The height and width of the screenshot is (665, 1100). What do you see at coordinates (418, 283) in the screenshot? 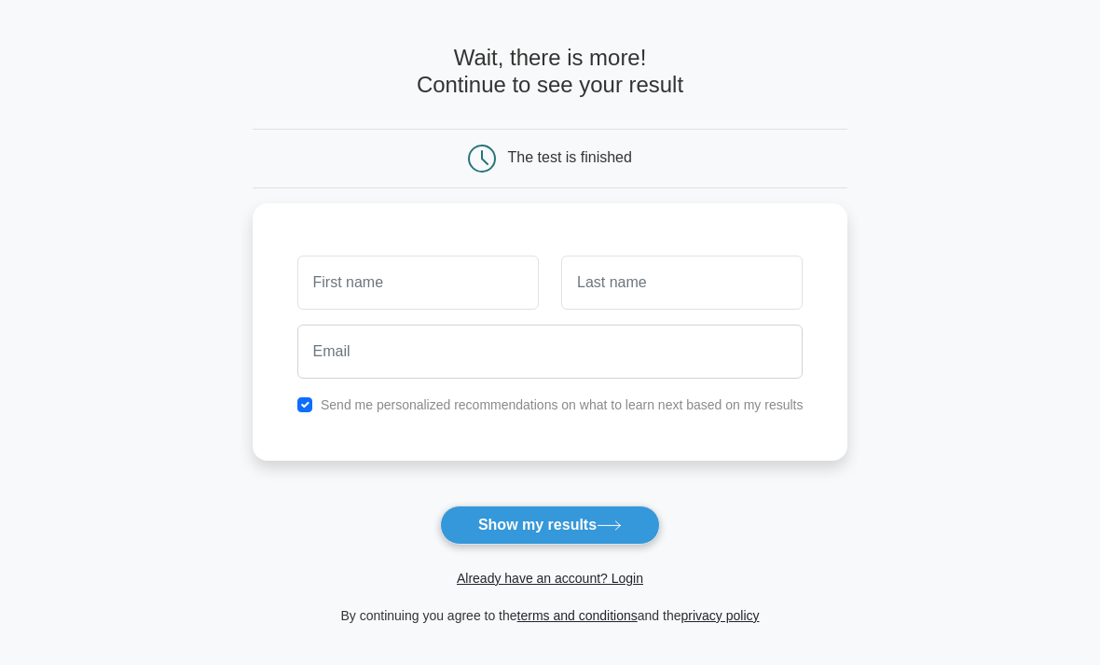
I see `input: First name` at bounding box center [418, 283].